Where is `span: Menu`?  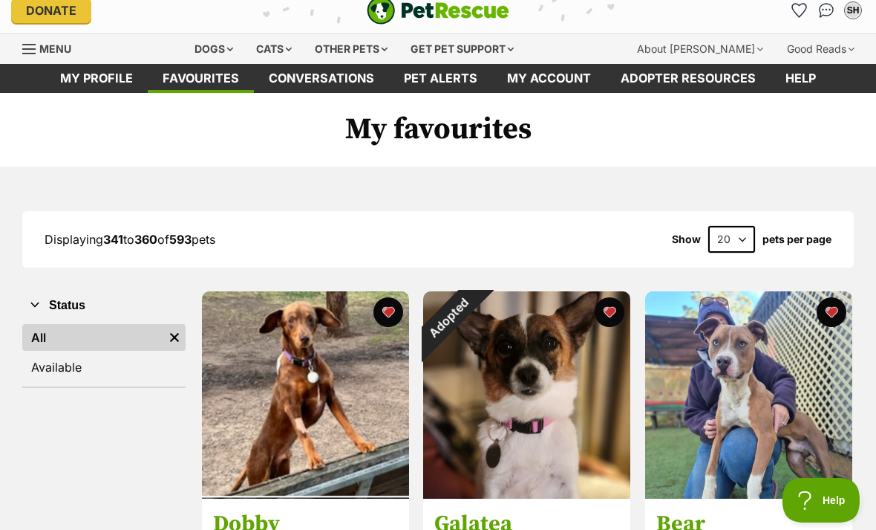
span: Menu is located at coordinates (55, 48).